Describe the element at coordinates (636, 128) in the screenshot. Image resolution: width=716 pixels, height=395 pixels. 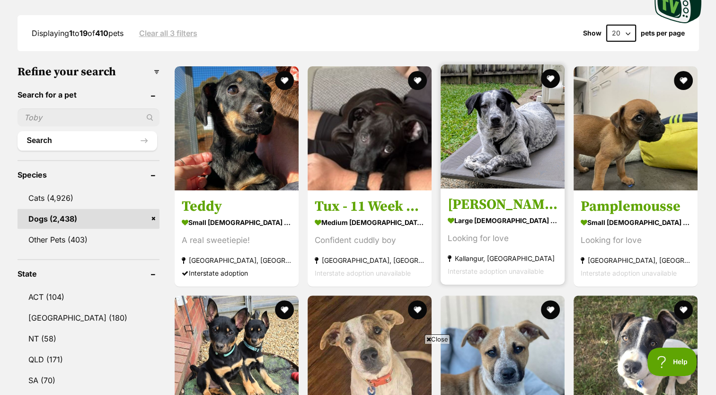
I see `img: Pamplemousse - Pug x English Staffordshire Bull Terrier Dog` at that location.